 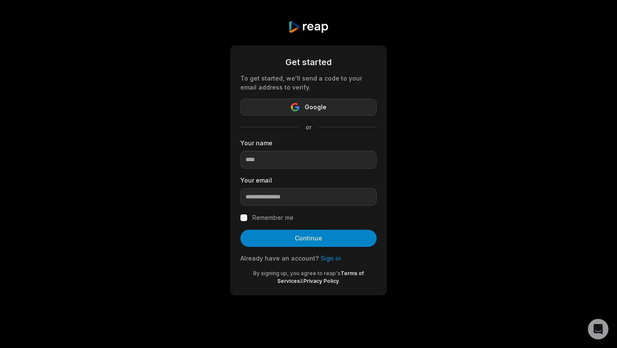 I want to click on label: Remember me, so click(x=273, y=218).